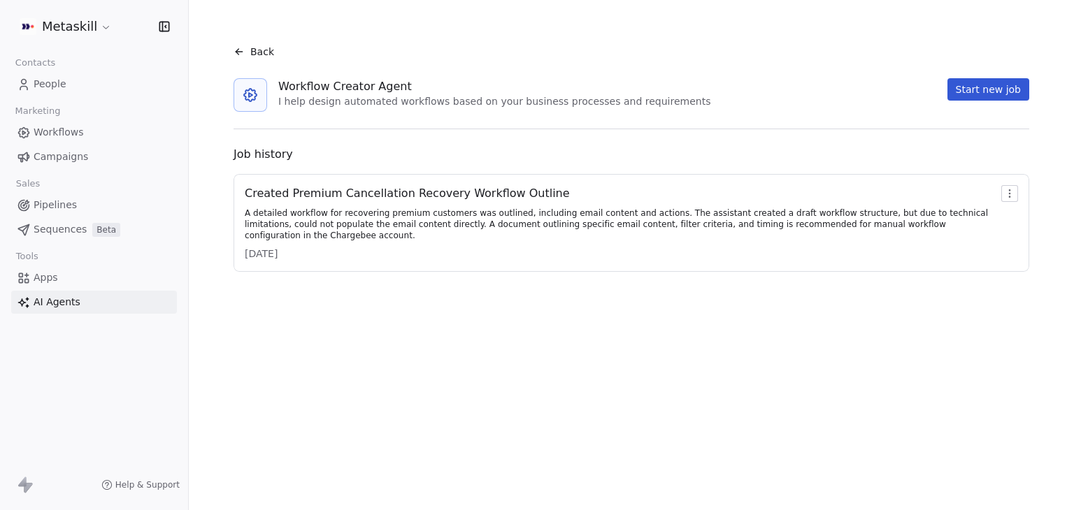 The height and width of the screenshot is (510, 1074). I want to click on a: Pipelines, so click(94, 205).